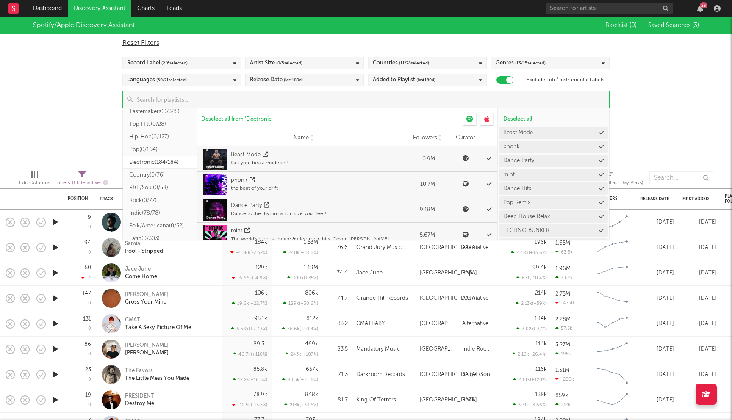 The image size is (732, 420). What do you see at coordinates (337, 273) in the screenshot?
I see `div: 74.4` at bounding box center [337, 273].